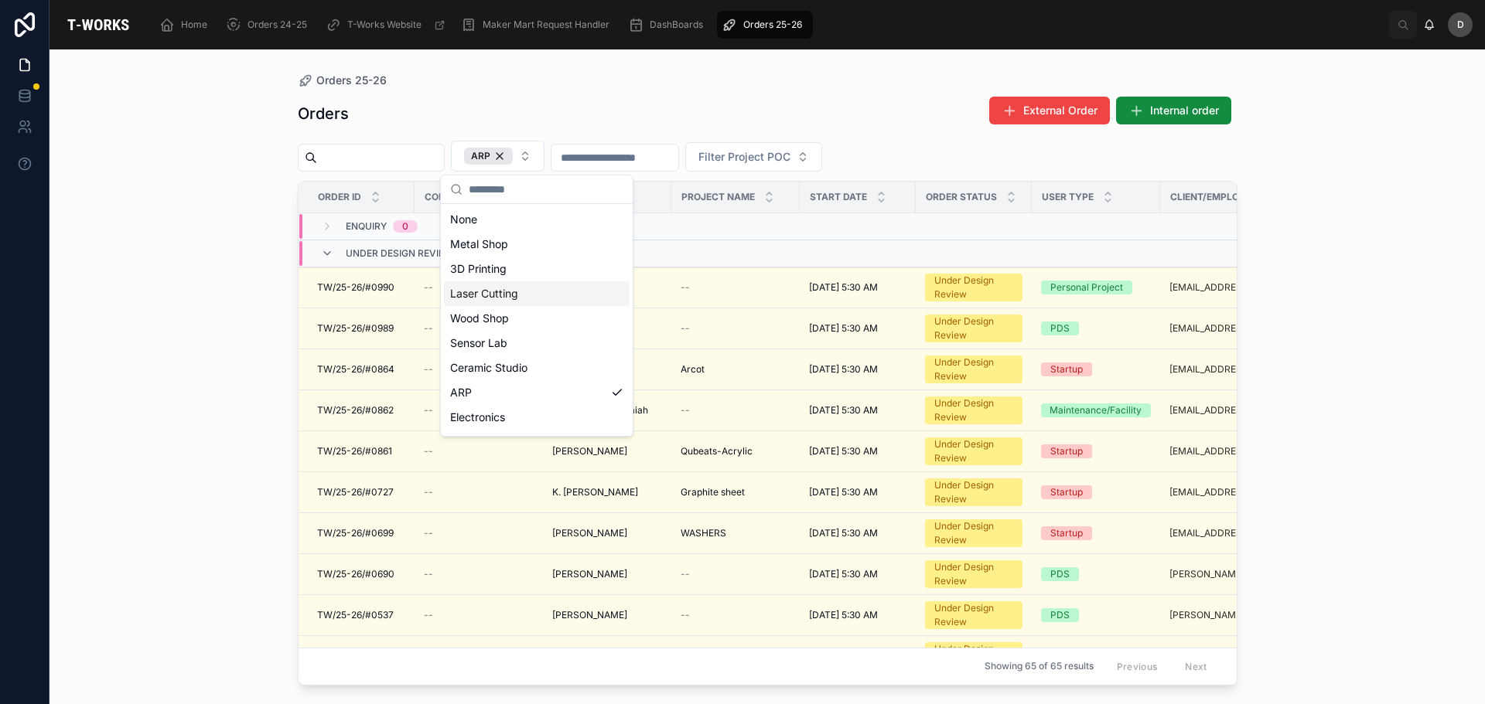 The width and height of the screenshot is (1485, 704). Describe the element at coordinates (838, 197) in the screenshot. I see `span: Start Date` at that location.